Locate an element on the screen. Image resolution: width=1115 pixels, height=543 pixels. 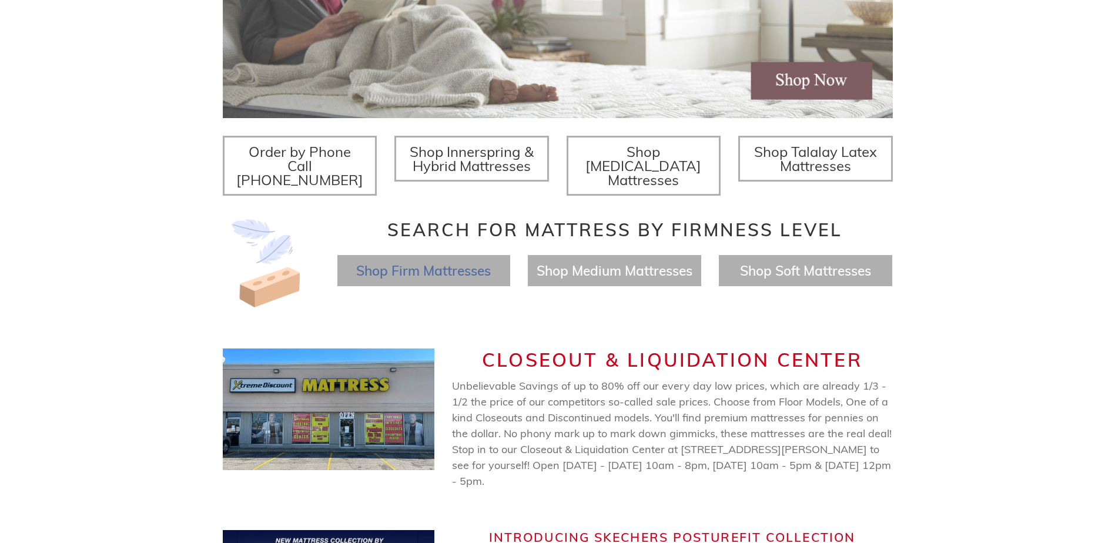
img: Image-of-brick- and-feather-representing-firm-and-soft-feel is located at coordinates (267, 263).